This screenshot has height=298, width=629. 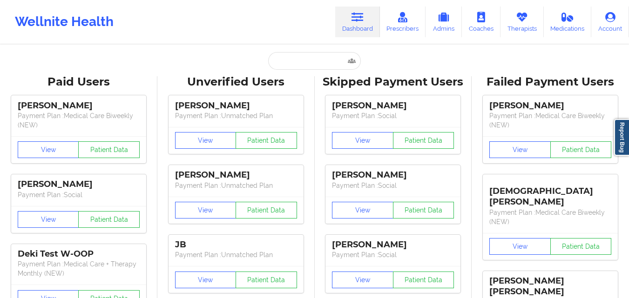 I want to click on a: Dashboard, so click(x=357, y=22).